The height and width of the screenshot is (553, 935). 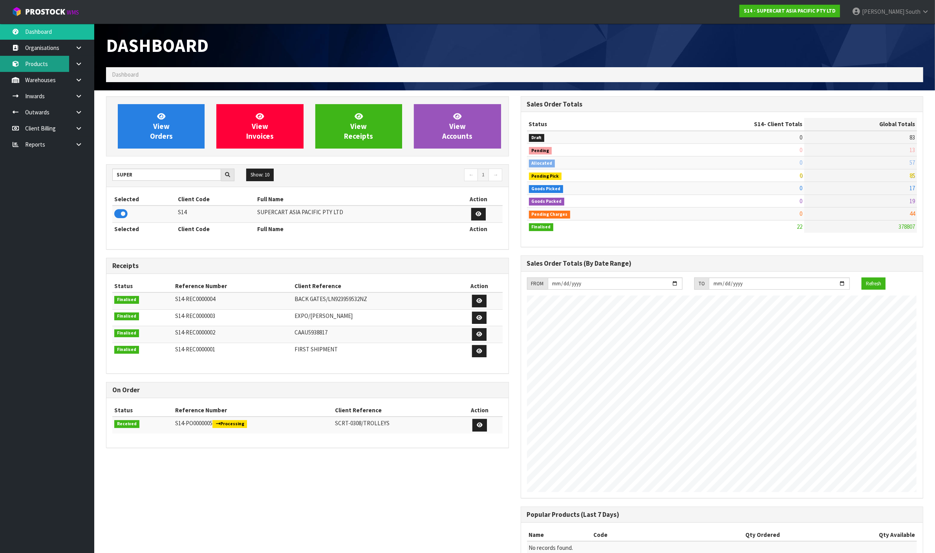 I want to click on a: ViewInvoices, so click(x=260, y=127).